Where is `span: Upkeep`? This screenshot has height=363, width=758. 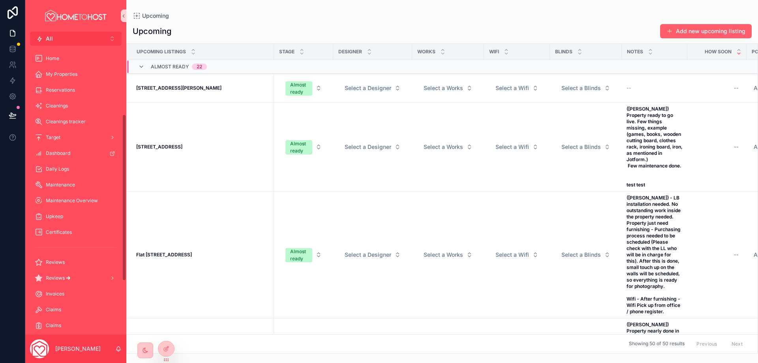 span: Upkeep is located at coordinates (55, 216).